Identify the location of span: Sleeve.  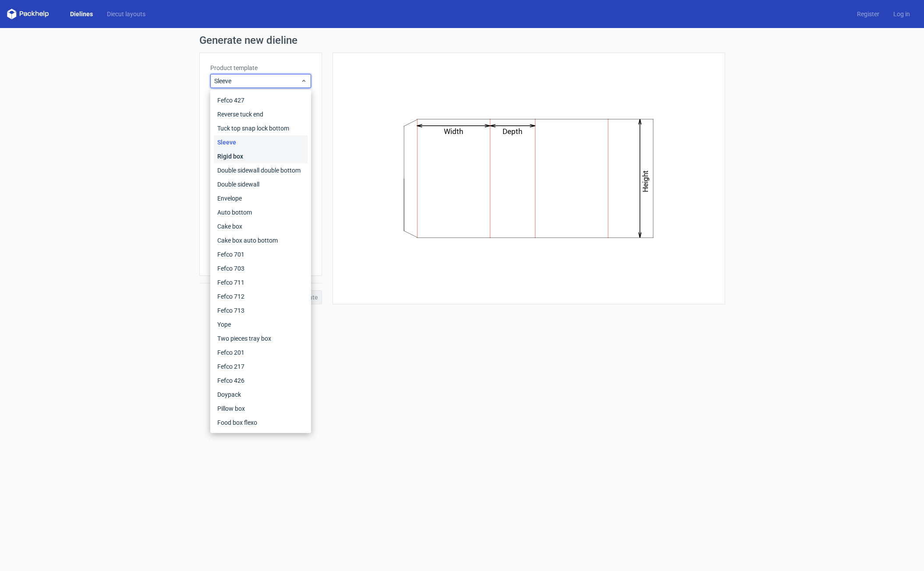
(257, 81).